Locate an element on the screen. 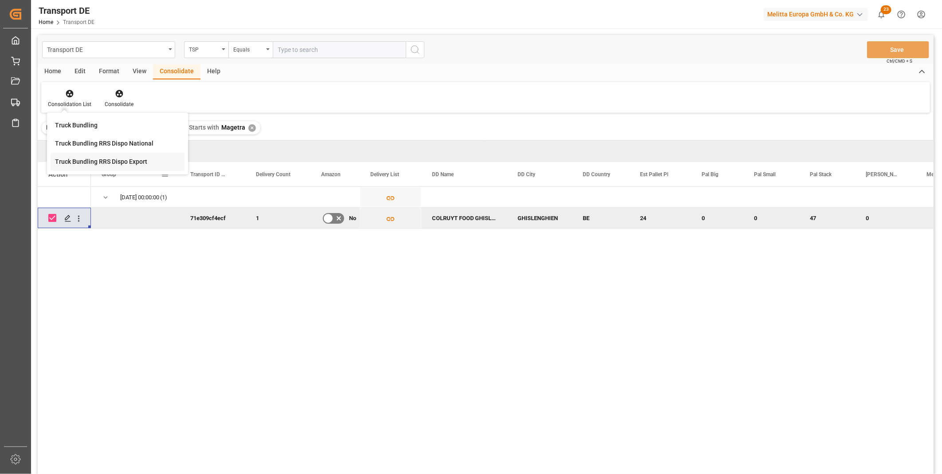  button: Save is located at coordinates (898, 50).